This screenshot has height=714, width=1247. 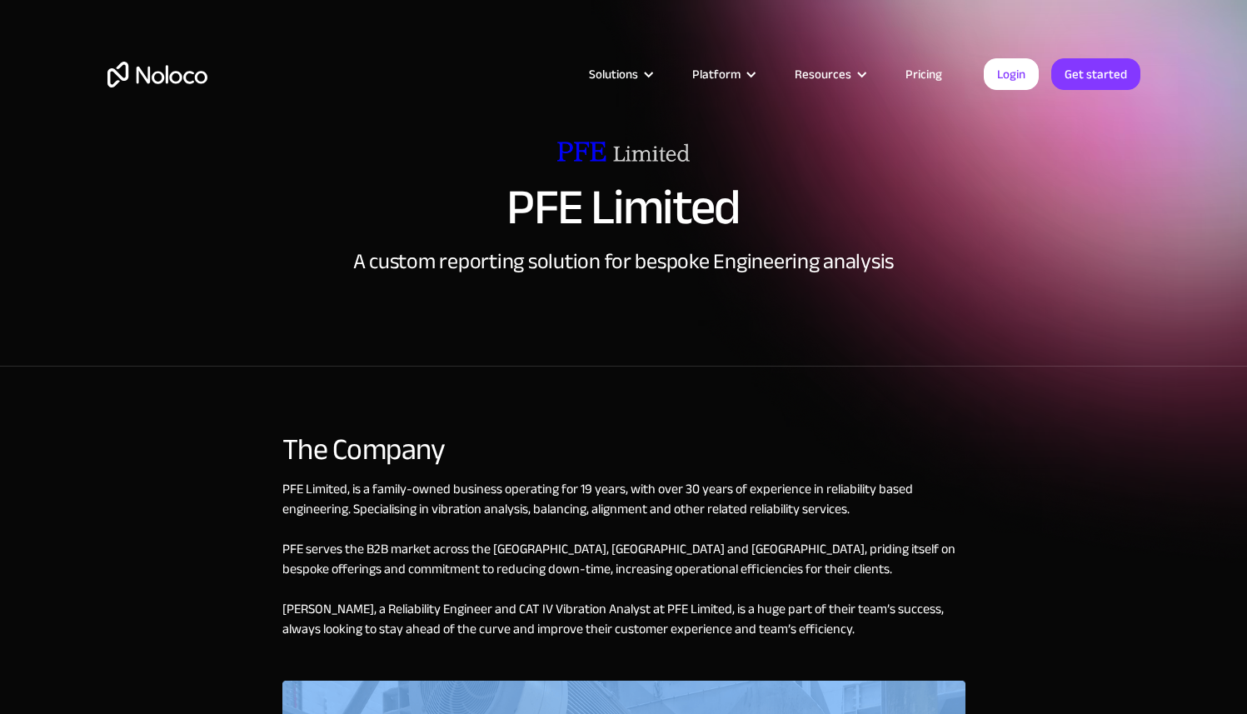 What do you see at coordinates (624, 450) in the screenshot?
I see `div: The Company` at bounding box center [624, 450].